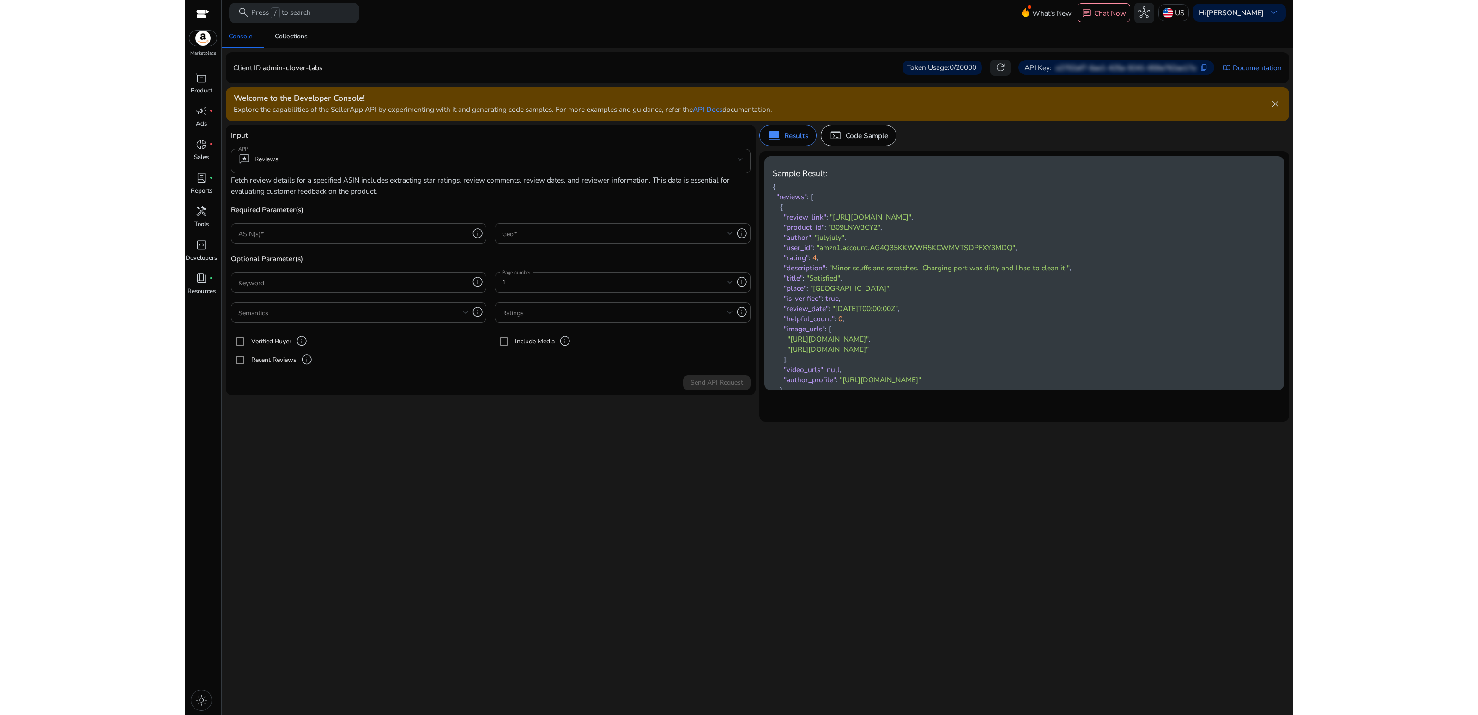 The width and height of the screenshot is (1478, 715). What do you see at coordinates (867, 135) in the screenshot?
I see `p: Code Sample` at bounding box center [867, 135].